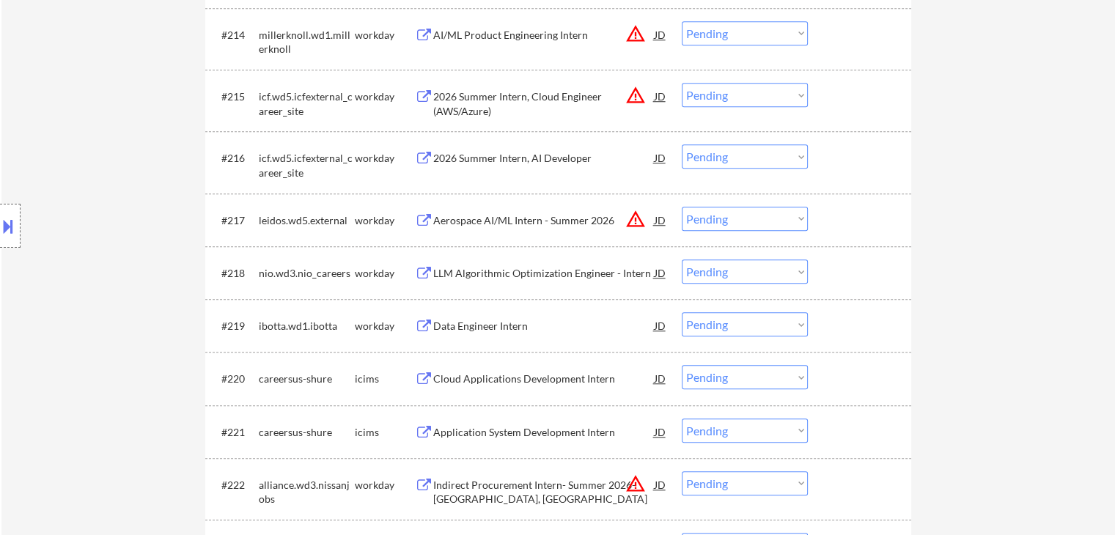 This screenshot has height=535, width=1115. I want to click on div: nio.wd3.nio_careers, so click(307, 274).